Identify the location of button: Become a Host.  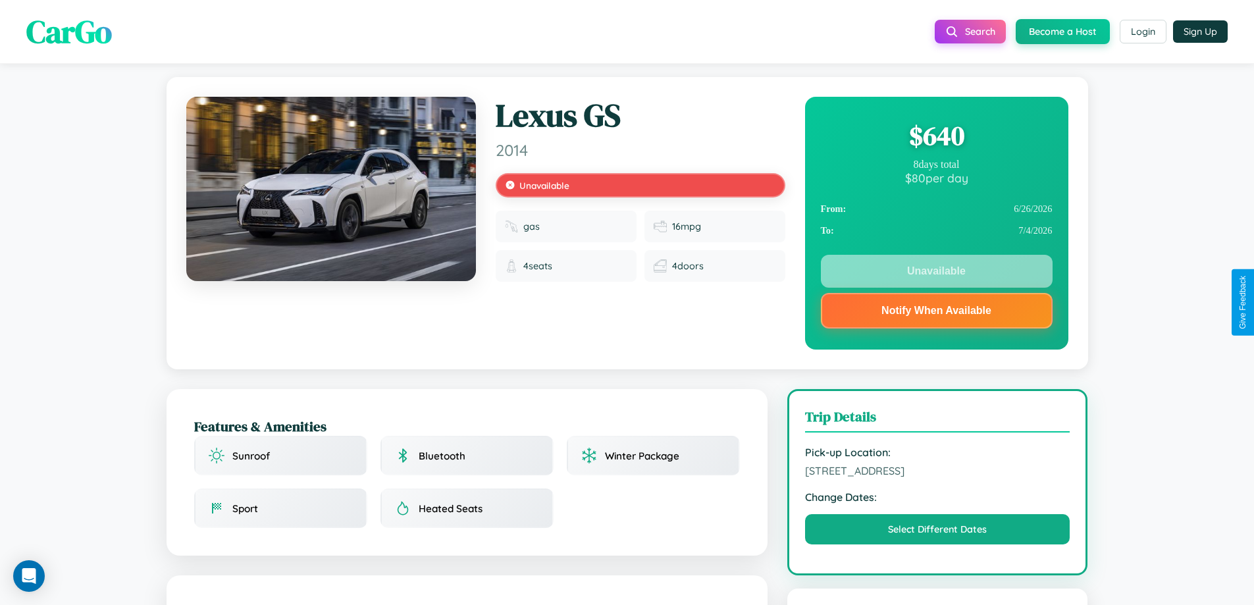
(1063, 32).